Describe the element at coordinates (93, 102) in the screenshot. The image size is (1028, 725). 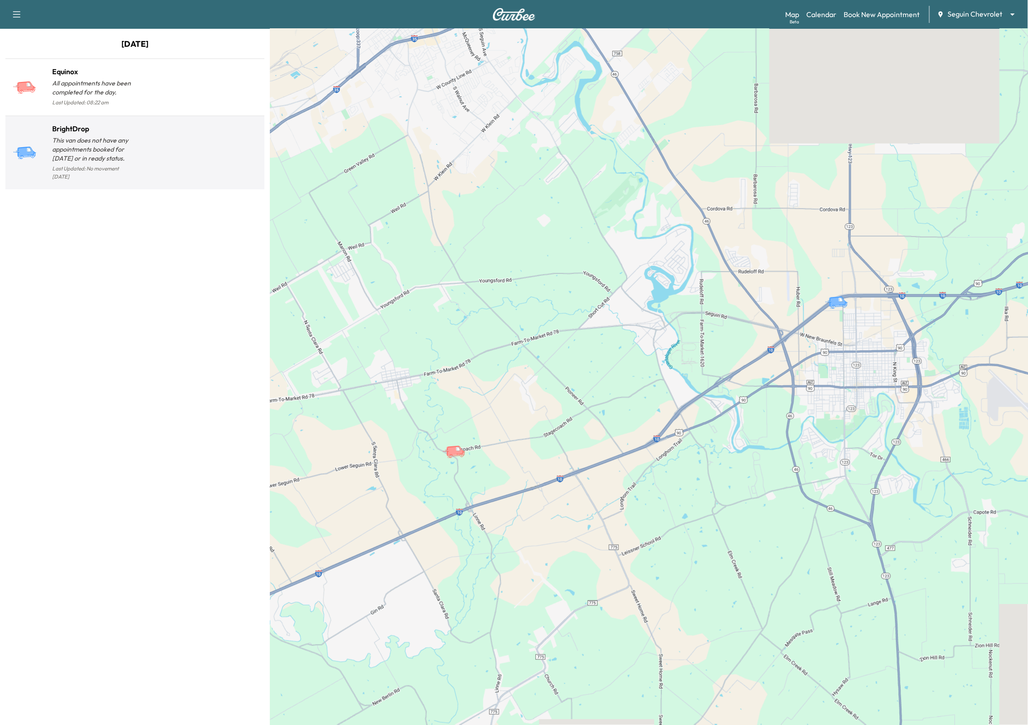
I see `p: Last Updated: 08:22 am` at that location.